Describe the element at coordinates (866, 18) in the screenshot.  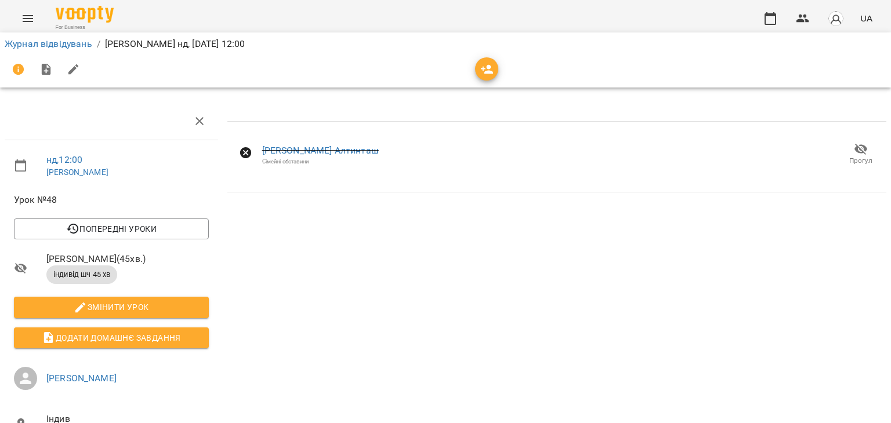
I see `span: UA` at that location.